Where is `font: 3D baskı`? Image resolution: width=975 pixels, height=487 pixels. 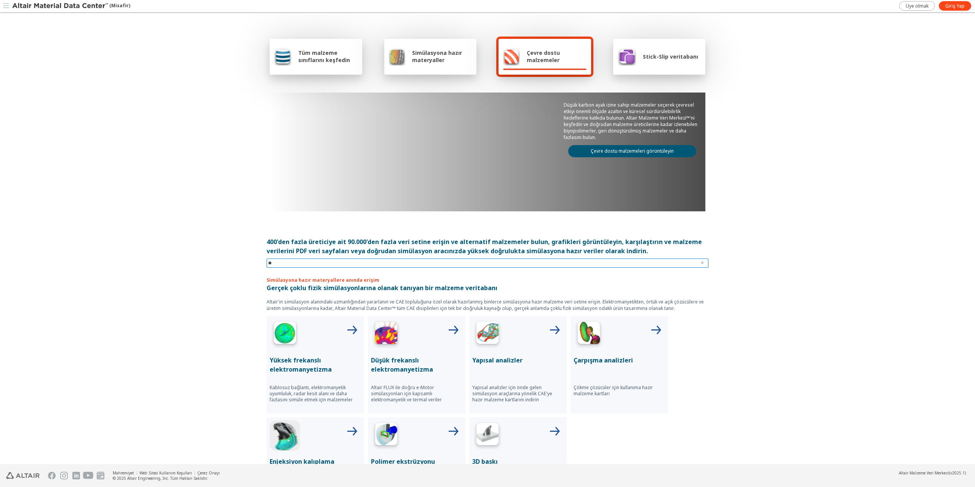 font: 3D baskı is located at coordinates (485, 462).